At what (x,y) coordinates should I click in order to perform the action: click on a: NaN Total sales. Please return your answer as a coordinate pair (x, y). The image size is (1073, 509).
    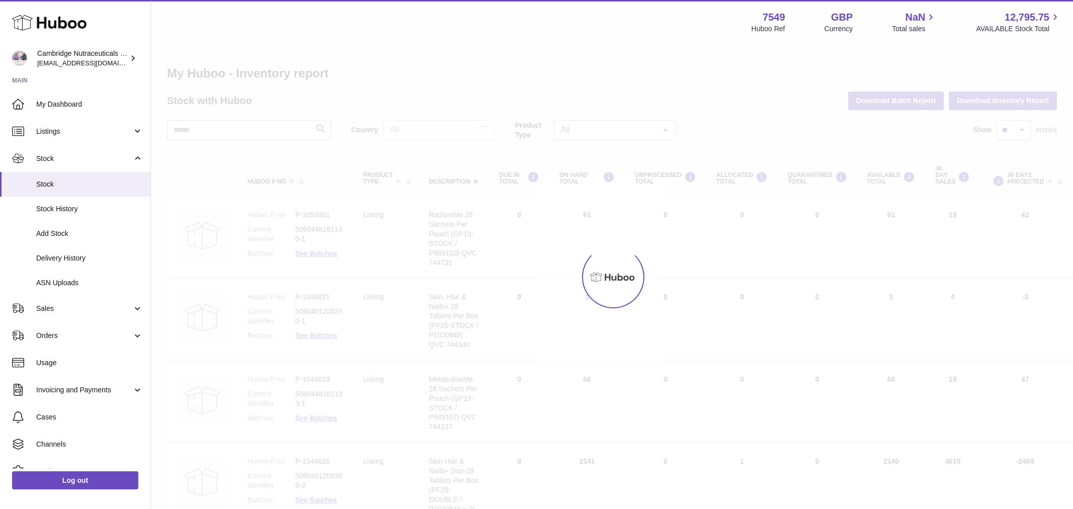
    Looking at the image, I should click on (914, 22).